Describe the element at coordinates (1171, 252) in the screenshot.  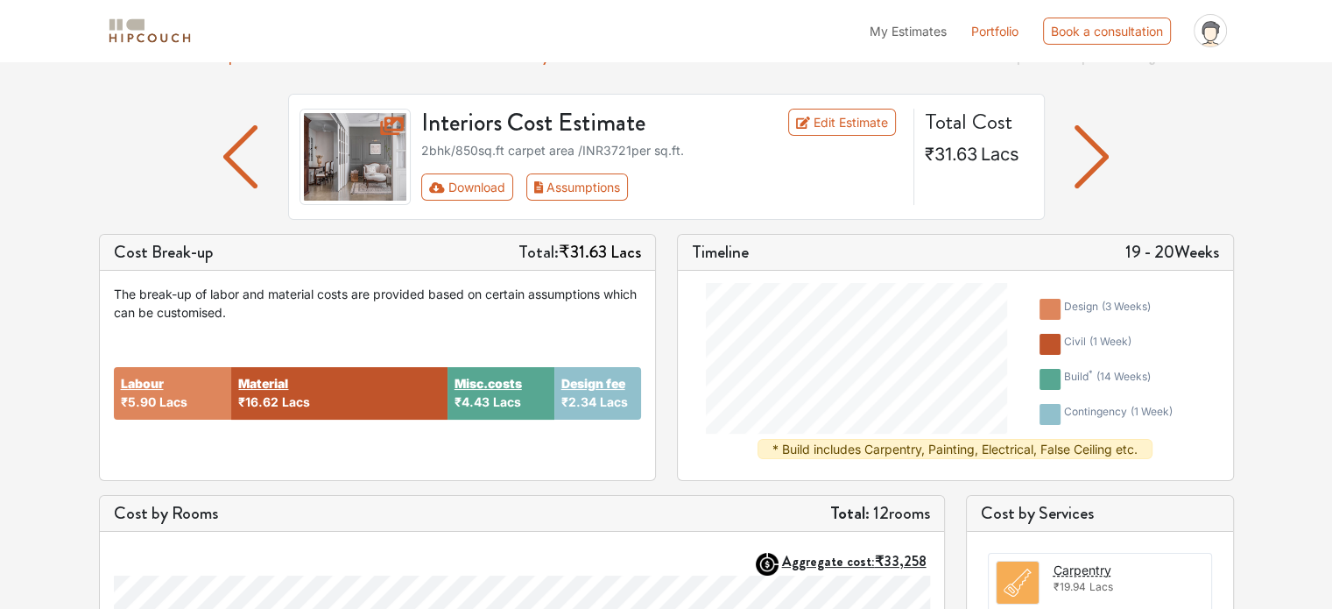
I see `h5: 19 - 20 Weeks` at that location.